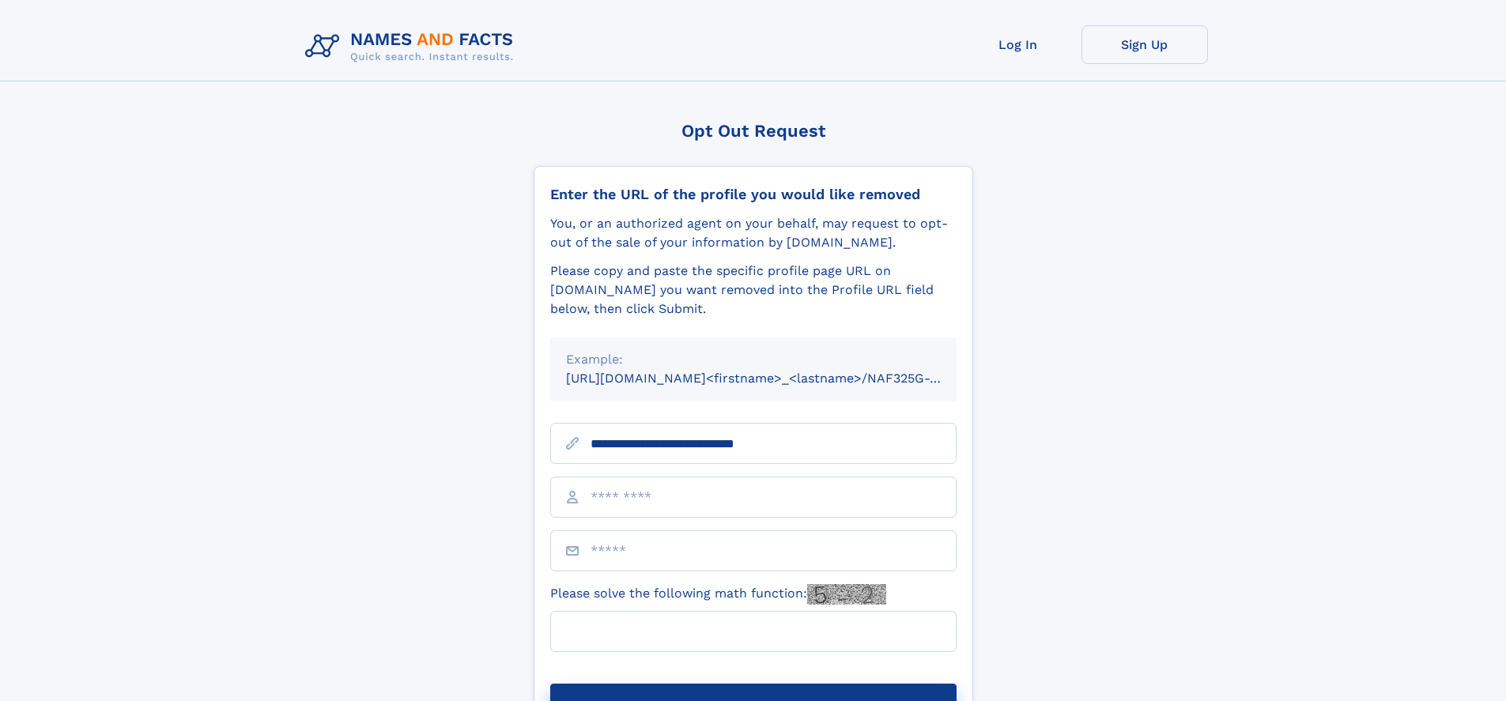 This screenshot has height=701, width=1506. Describe the element at coordinates (753, 194) in the screenshot. I see `div: Enter the URL of the profile you would like removed` at that location.